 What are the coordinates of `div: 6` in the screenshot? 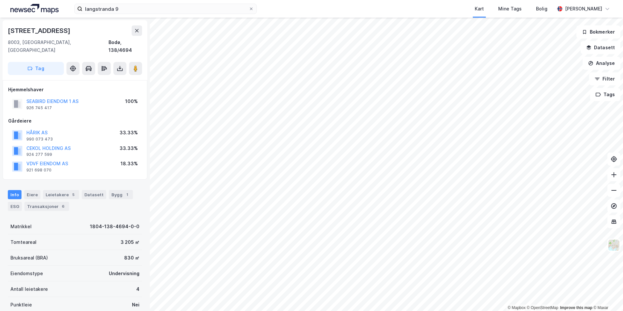 It's located at (63, 206).